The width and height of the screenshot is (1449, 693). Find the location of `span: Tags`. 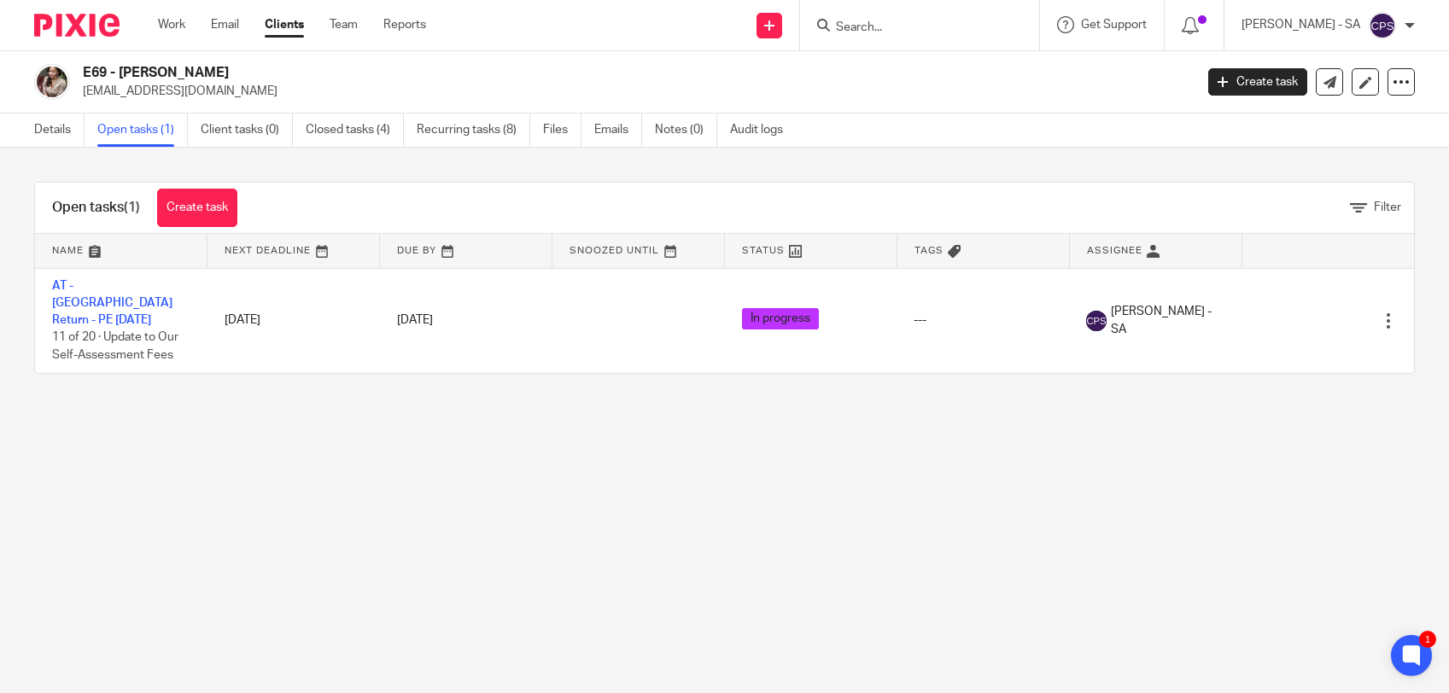

span: Tags is located at coordinates (929, 250).